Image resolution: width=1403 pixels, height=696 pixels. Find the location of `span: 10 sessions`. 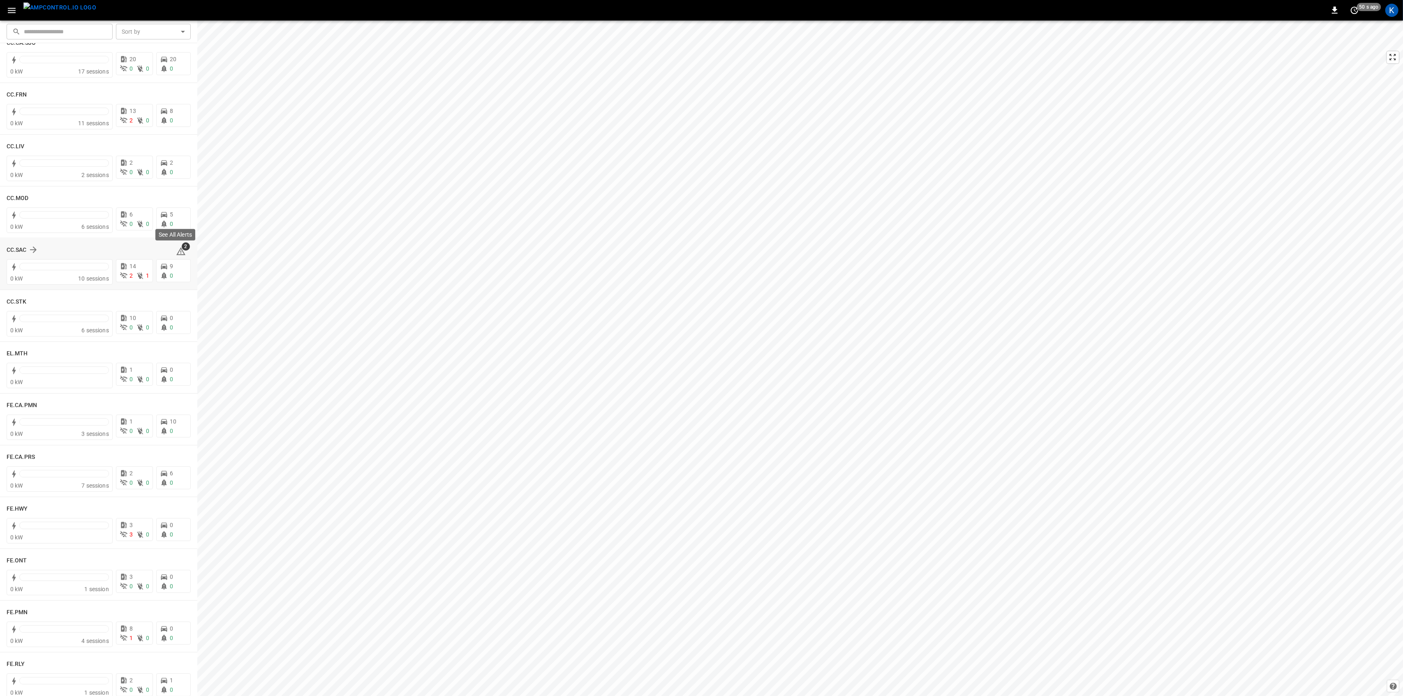

span: 10 sessions is located at coordinates (93, 279).